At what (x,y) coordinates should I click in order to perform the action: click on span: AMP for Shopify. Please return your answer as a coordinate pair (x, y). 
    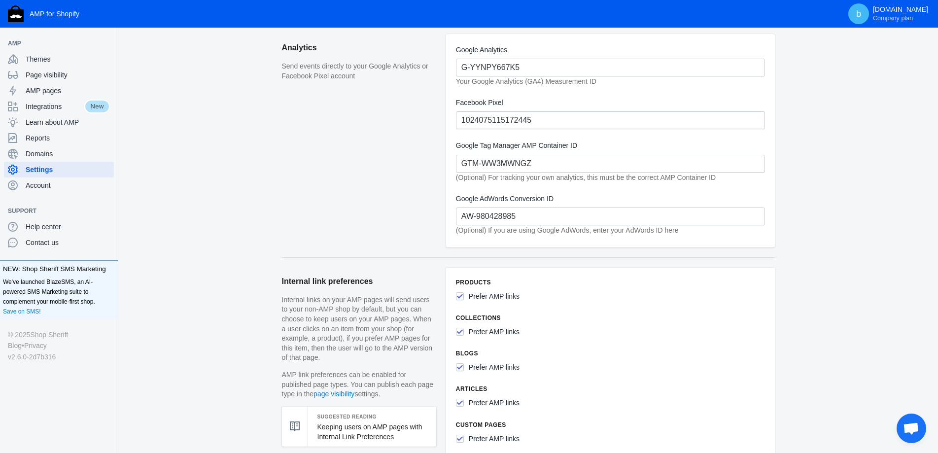
    Looking at the image, I should click on (54, 14).